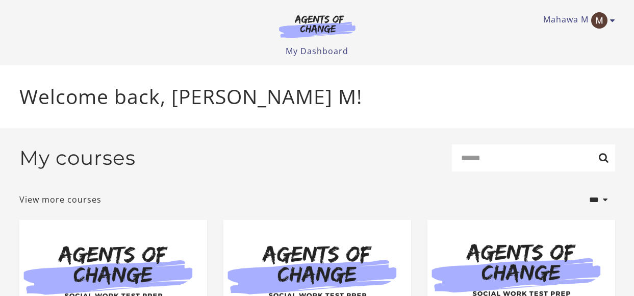 The width and height of the screenshot is (634, 296). What do you see at coordinates (317, 51) in the screenshot?
I see `a: My Dashboard` at bounding box center [317, 51].